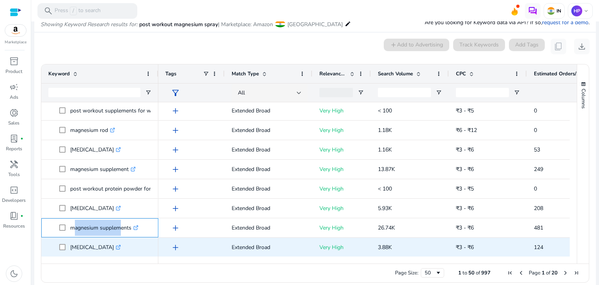 The image size is (599, 285). Describe the element at coordinates (404, 92) in the screenshot. I see `input: Search Volume Filter Input` at that location.